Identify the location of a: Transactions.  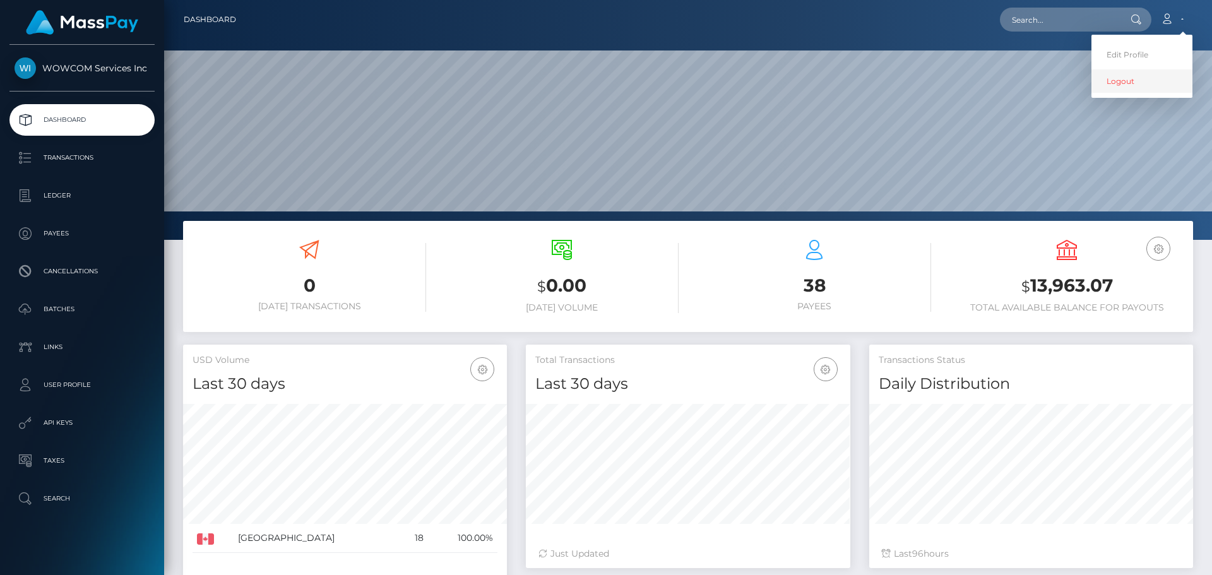
(82, 158).